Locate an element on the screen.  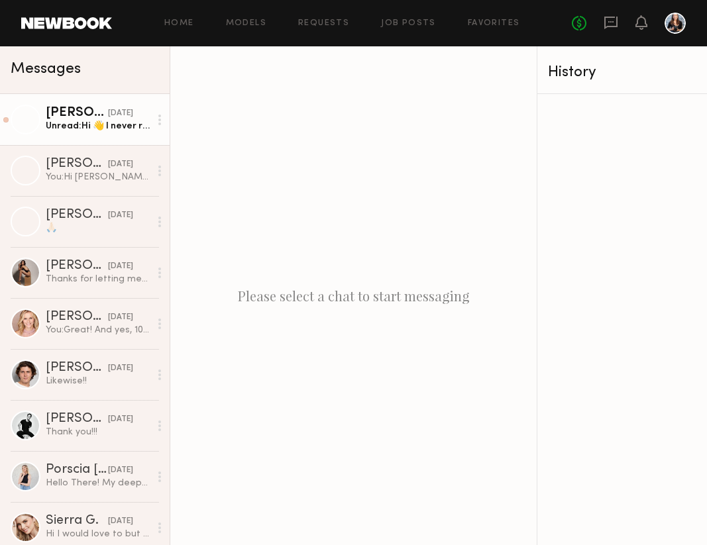
a: Job Posts is located at coordinates (408, 23).